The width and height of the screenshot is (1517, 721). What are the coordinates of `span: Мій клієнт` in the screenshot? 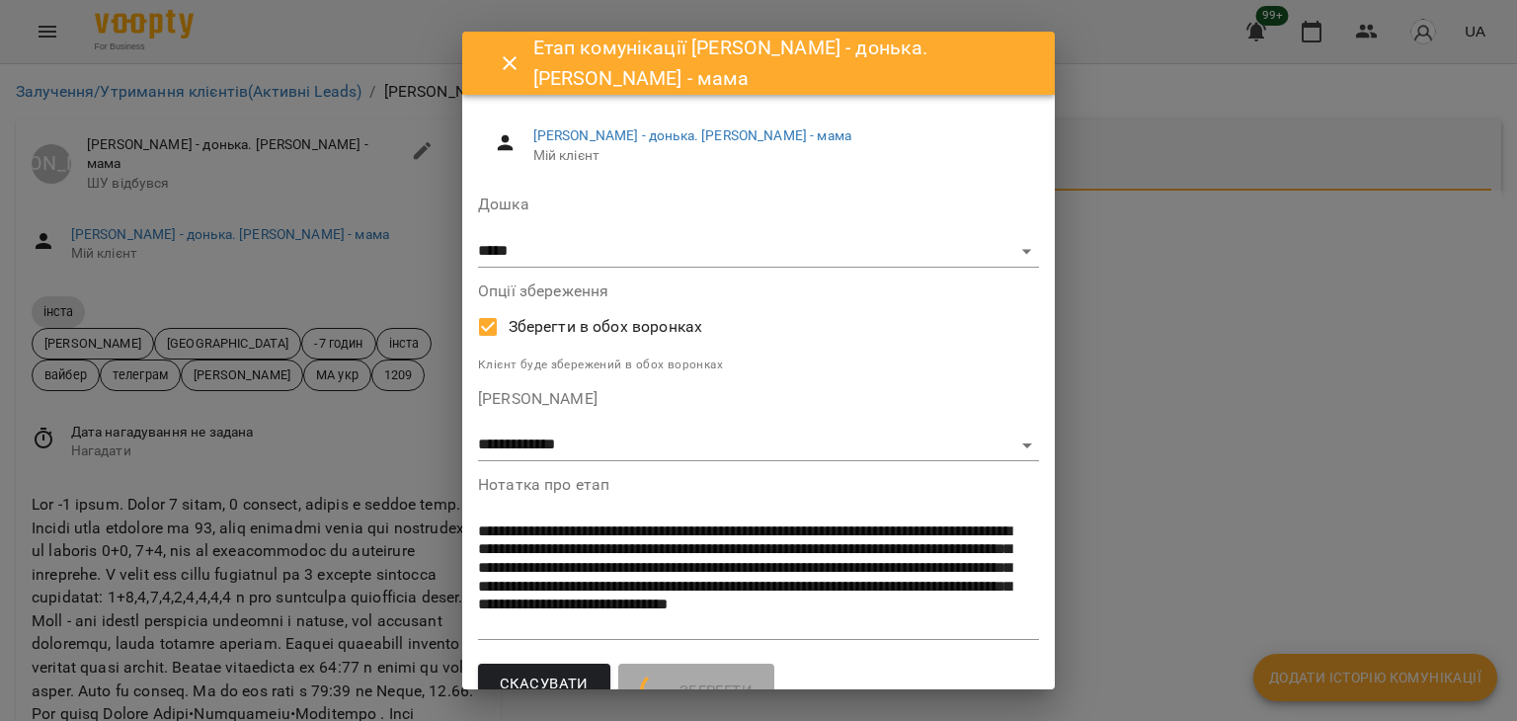 It's located at (778, 156).